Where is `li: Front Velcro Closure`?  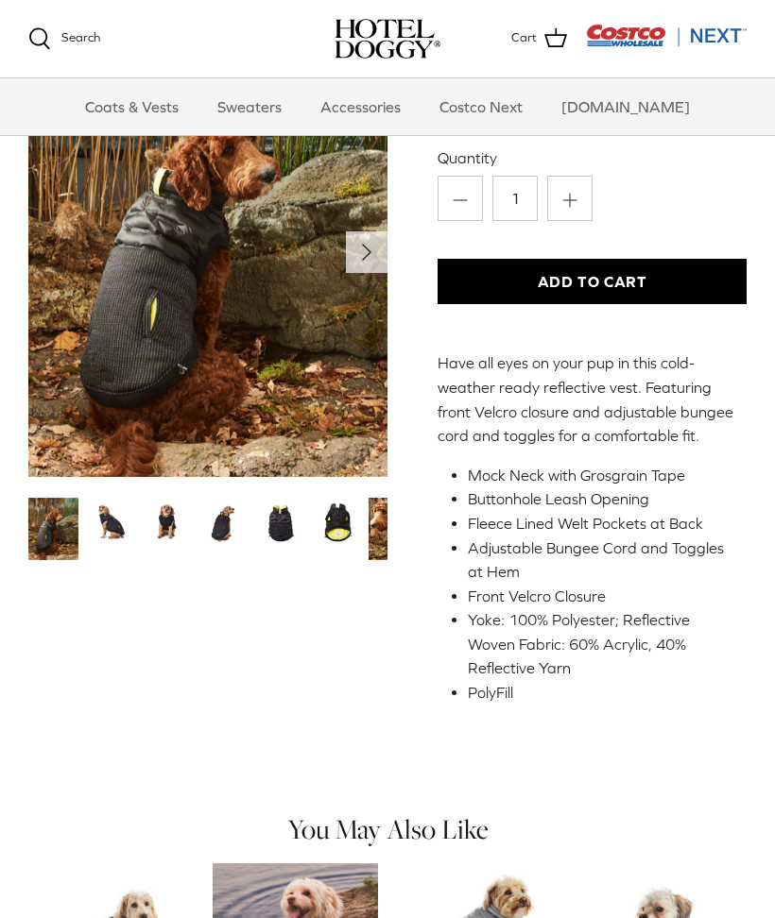 li: Front Velcro Closure is located at coordinates (599, 597).